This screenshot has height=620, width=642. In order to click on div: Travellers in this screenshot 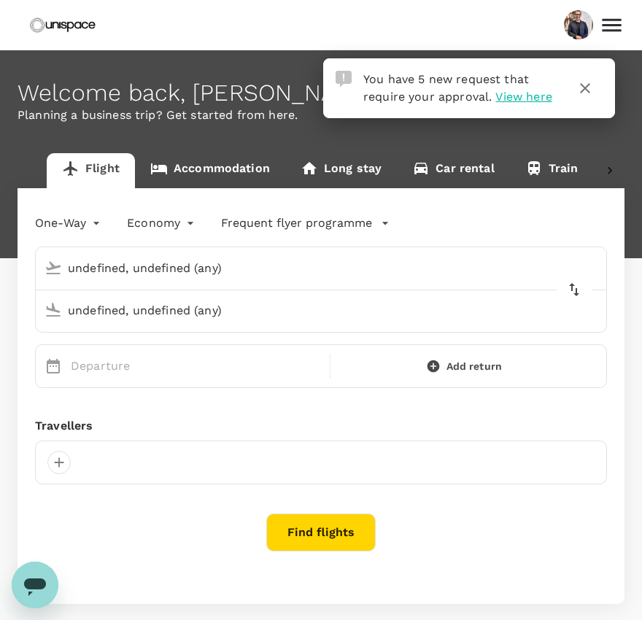, I will do `click(321, 426)`.